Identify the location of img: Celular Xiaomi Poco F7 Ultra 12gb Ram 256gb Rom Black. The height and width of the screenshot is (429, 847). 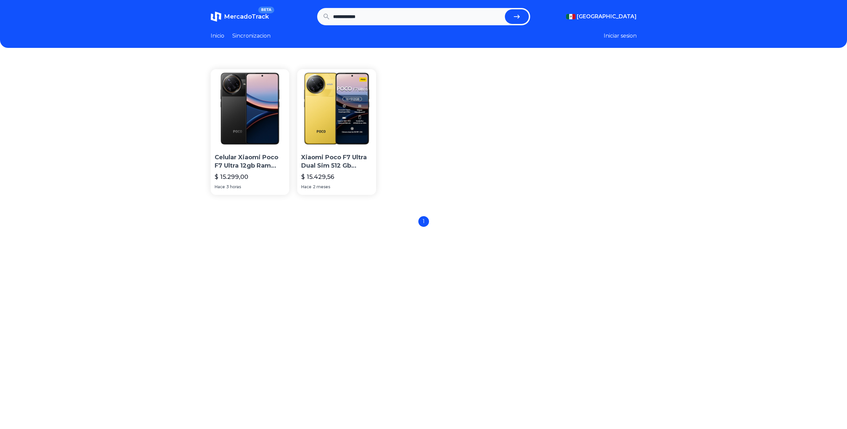
(250, 109).